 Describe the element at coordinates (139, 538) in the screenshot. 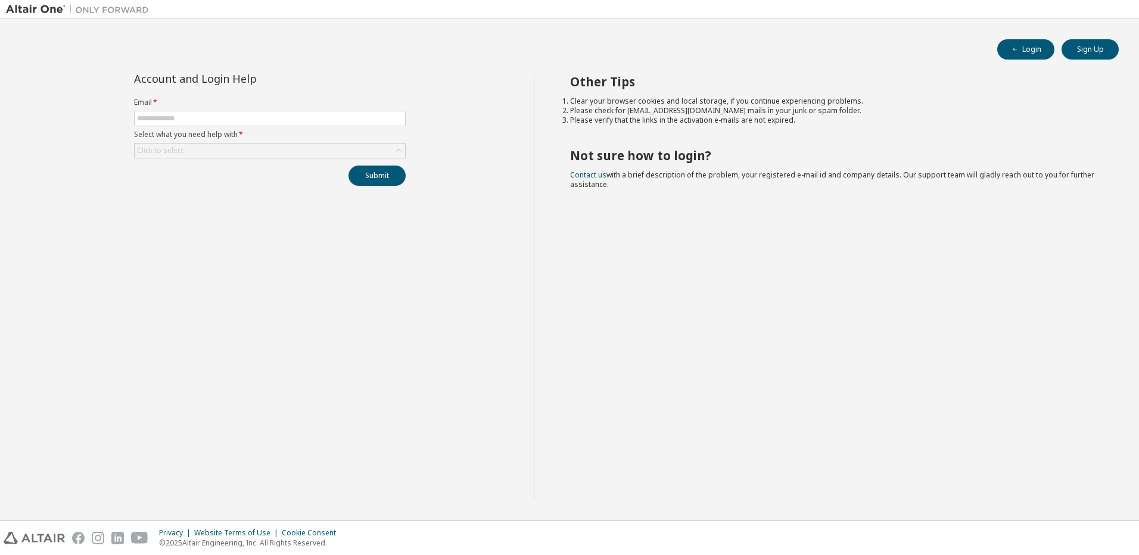

I see `img: youtube.svg` at that location.